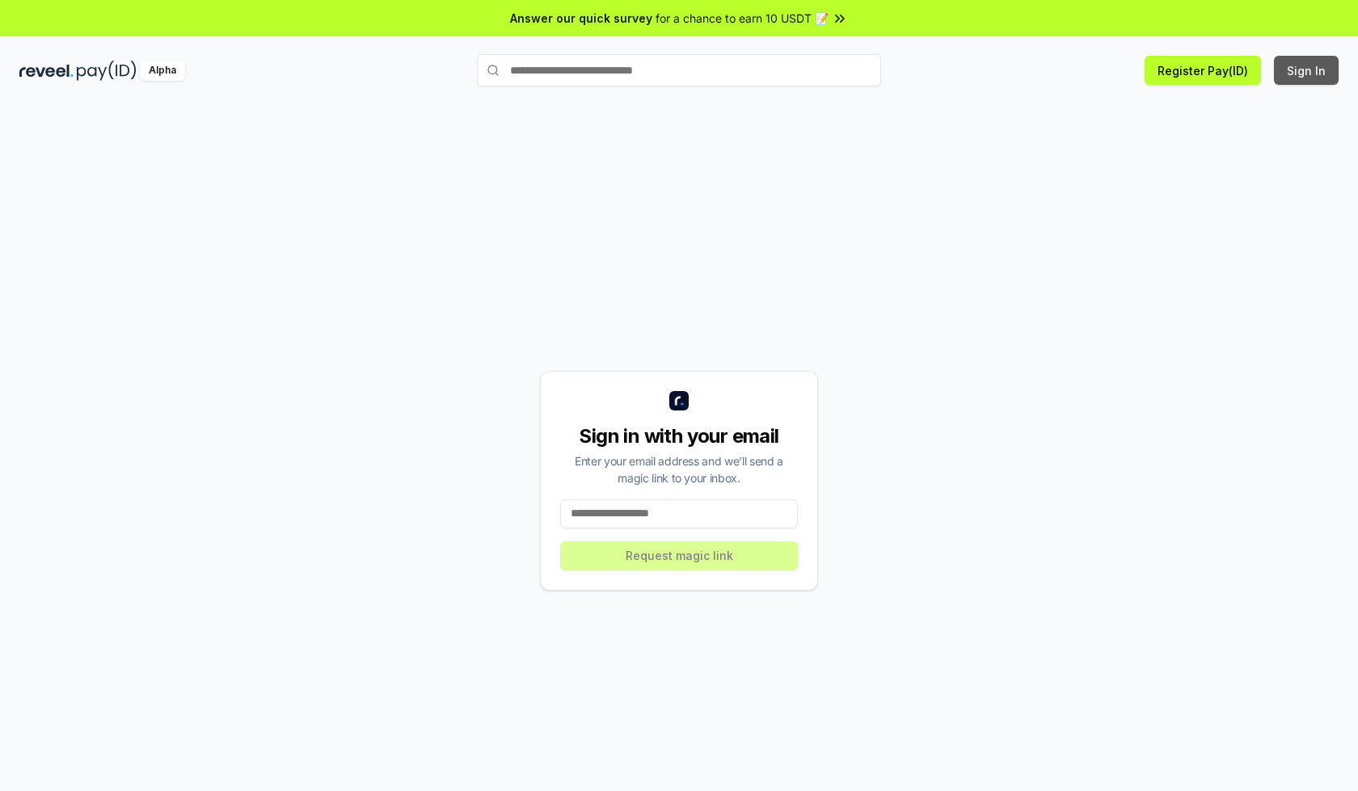 Image resolution: width=1358 pixels, height=791 pixels. I want to click on img: reveel_dark, so click(46, 70).